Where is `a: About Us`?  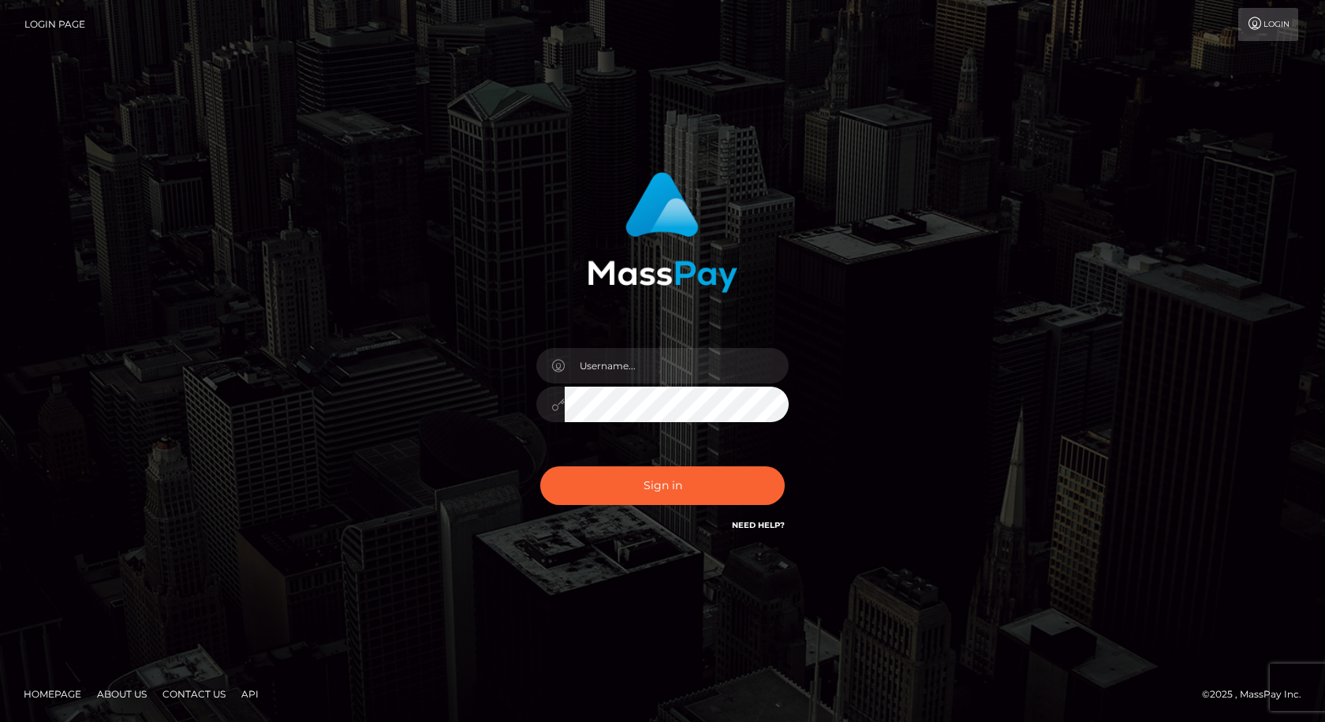
a: About Us is located at coordinates (121, 693).